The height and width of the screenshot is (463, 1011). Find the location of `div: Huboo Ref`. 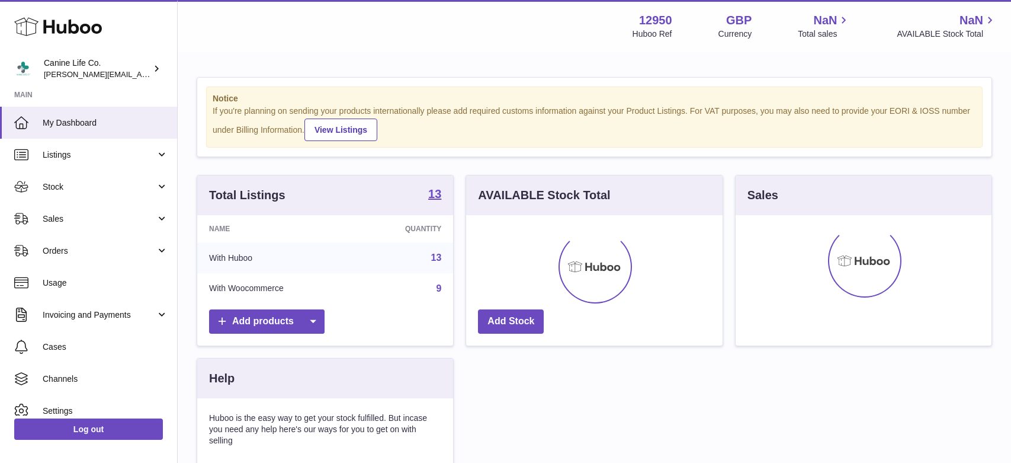

div: Huboo Ref is located at coordinates (652, 34).